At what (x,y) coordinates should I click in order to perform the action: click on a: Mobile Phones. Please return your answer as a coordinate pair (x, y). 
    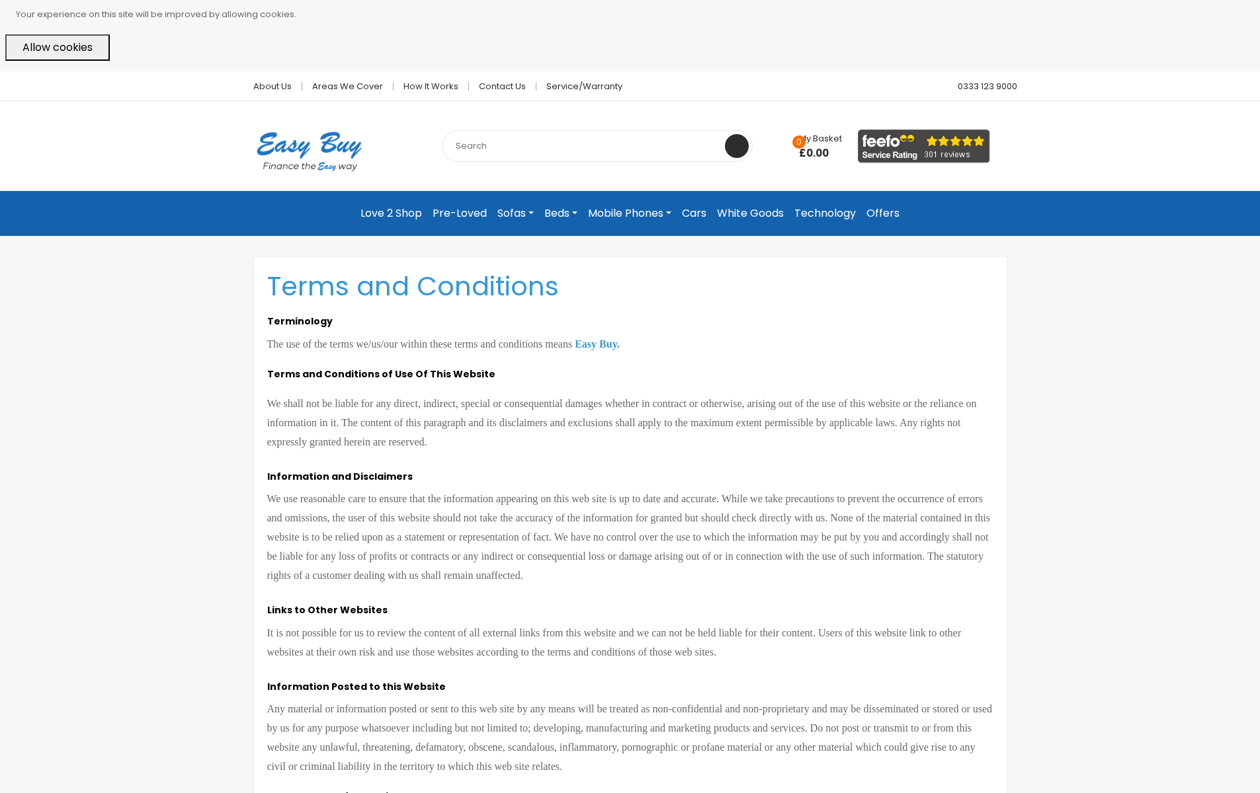
    Looking at the image, I should click on (630, 214).